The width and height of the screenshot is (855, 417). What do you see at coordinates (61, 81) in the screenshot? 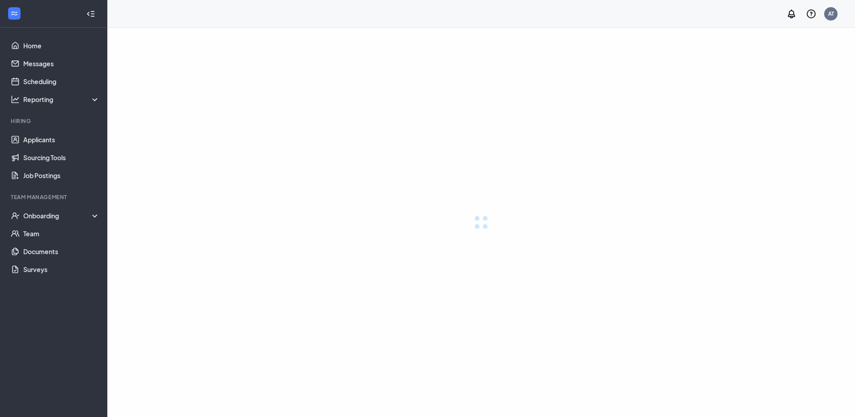
I see `a: Scheduling` at bounding box center [61, 81].